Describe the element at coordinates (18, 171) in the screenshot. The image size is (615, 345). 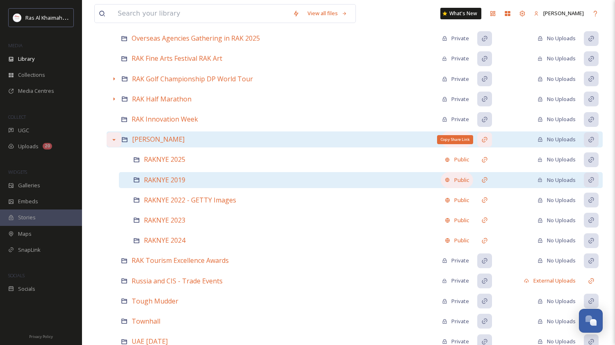
I see `span: WIDGETS` at that location.